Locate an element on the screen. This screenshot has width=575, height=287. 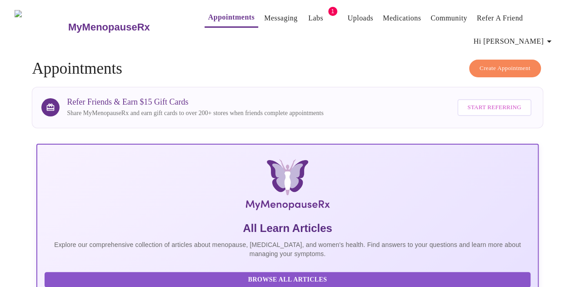
span: Create Appointment is located at coordinates (505, 68).